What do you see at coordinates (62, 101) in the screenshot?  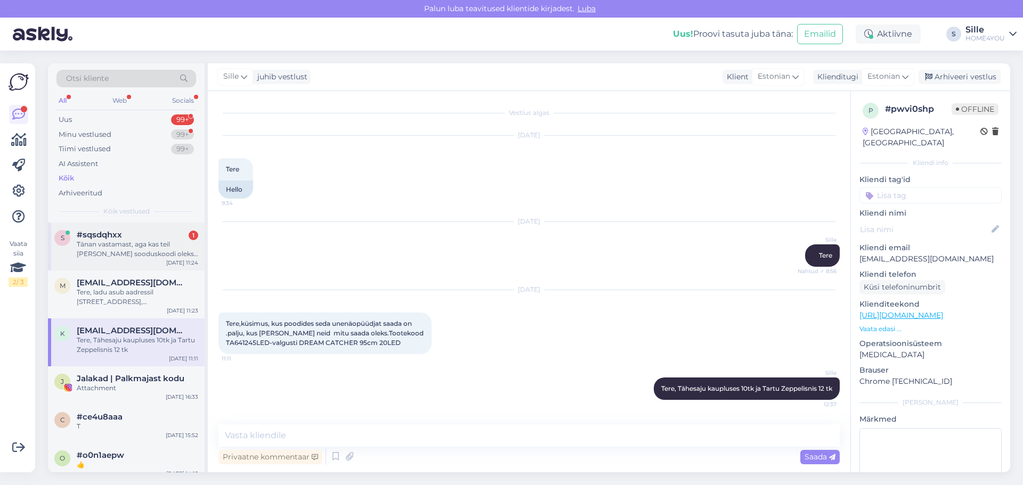 I see `div: All` at bounding box center [62, 101].